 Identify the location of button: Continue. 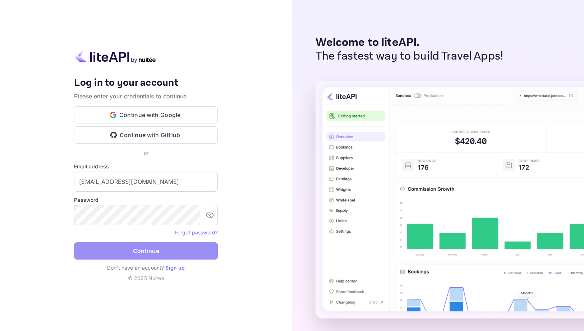
(146, 251).